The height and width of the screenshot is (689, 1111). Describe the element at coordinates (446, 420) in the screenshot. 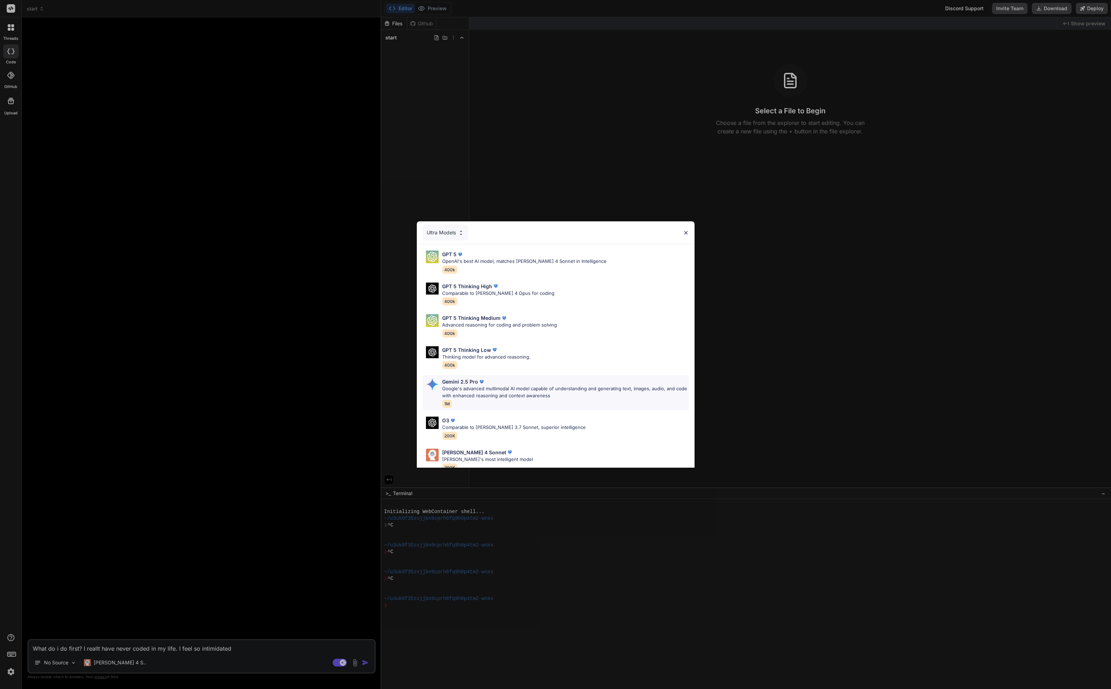

I see `p: O3` at that location.